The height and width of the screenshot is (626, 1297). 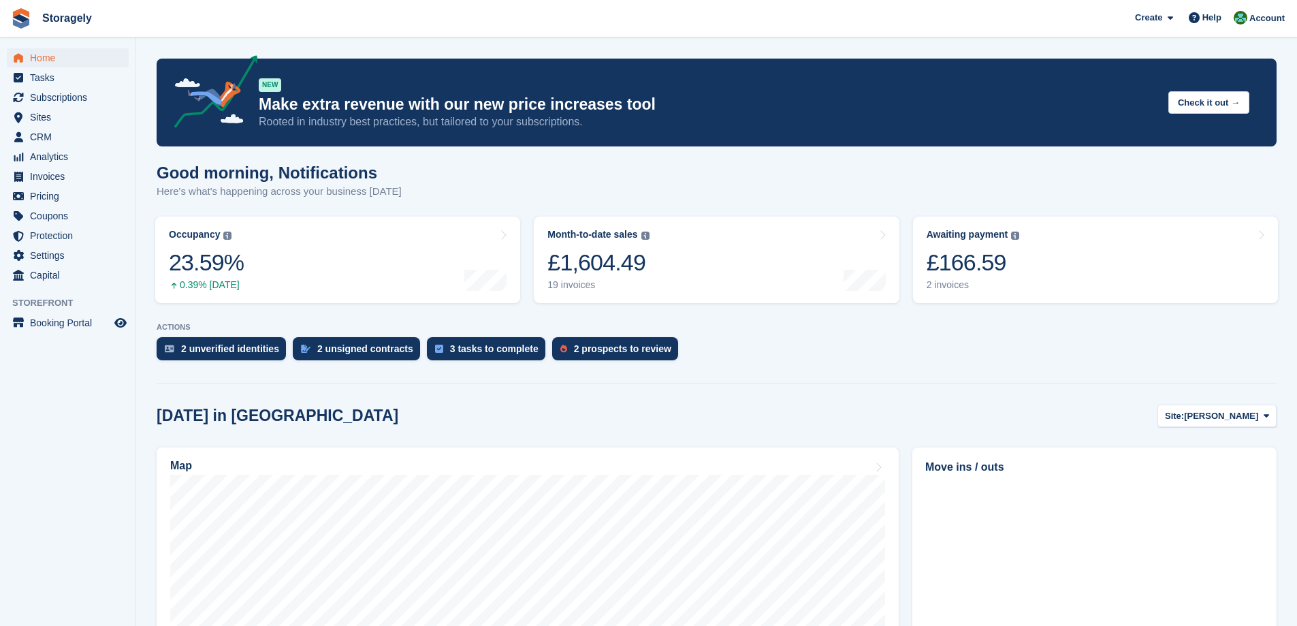 What do you see at coordinates (1267, 18) in the screenshot?
I see `span: Account` at bounding box center [1267, 18].